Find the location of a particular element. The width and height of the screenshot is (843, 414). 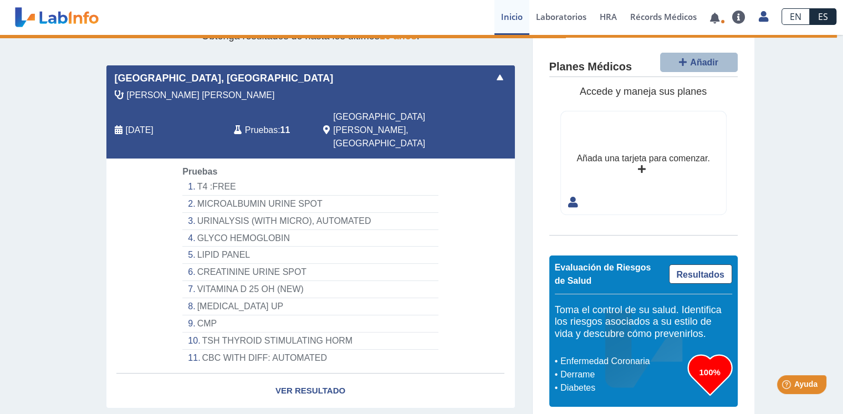

li: MICROALBUMIN URINE SPOT is located at coordinates (310, 204).